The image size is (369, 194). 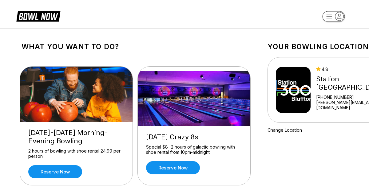 I want to click on img: Friday-Sunday Morning-Evening Bowling, so click(x=77, y=94).